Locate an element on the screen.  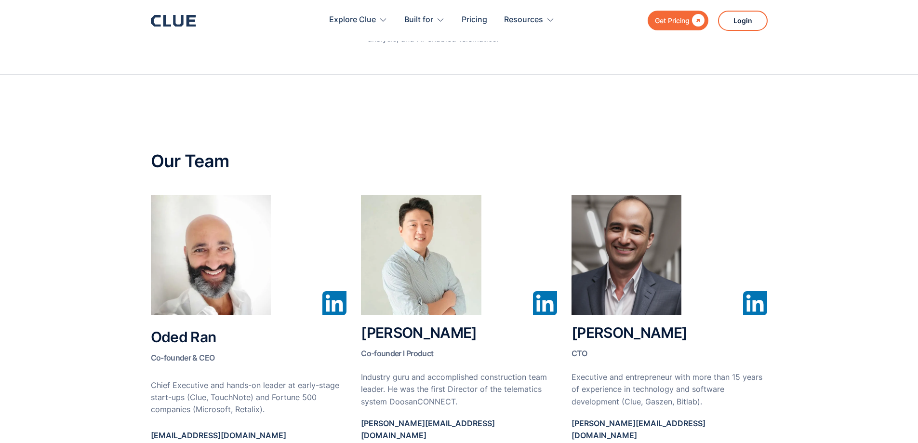
h2: Our Team is located at coordinates (459, 161).